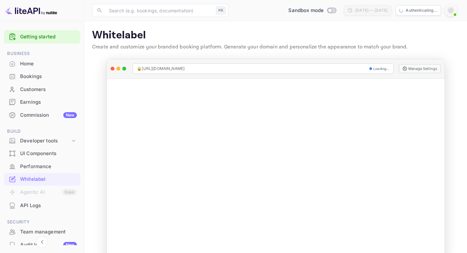 This screenshot has width=467, height=253. I want to click on a: Team management, so click(42, 231).